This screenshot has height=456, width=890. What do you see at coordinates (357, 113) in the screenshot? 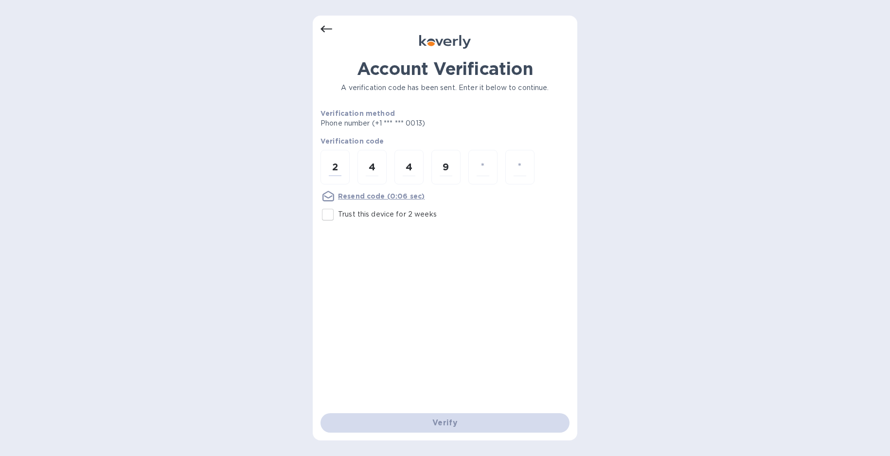
I see `b: Verification method` at bounding box center [357, 113].